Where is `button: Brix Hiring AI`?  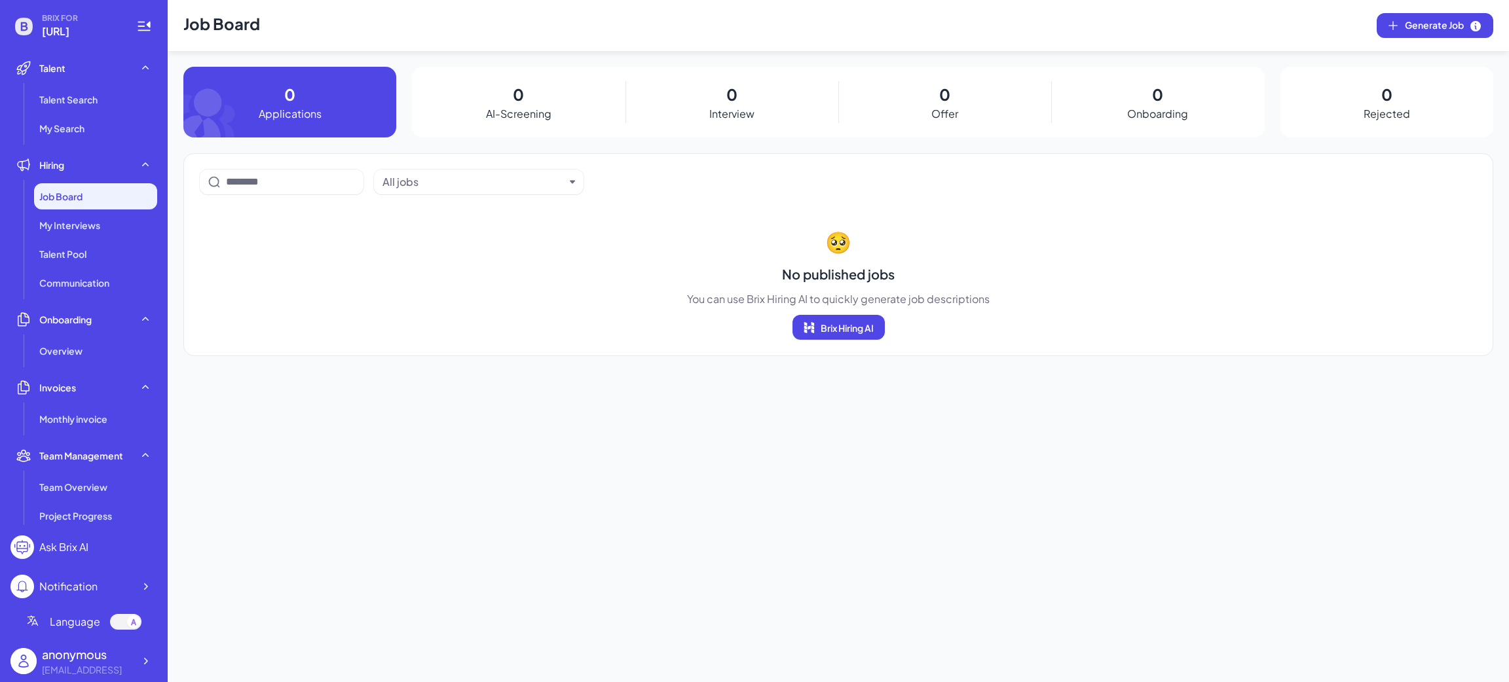 button: Brix Hiring AI is located at coordinates (838, 327).